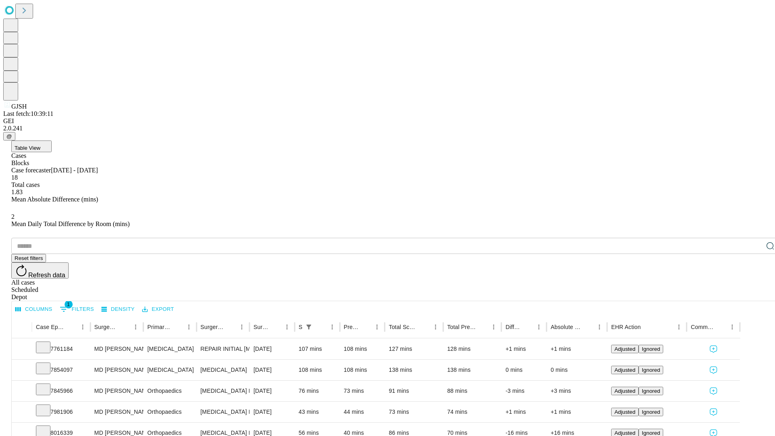 This screenshot has height=436, width=775. What do you see at coordinates (387, 121) in the screenshot?
I see `div: GEI` at bounding box center [387, 121].